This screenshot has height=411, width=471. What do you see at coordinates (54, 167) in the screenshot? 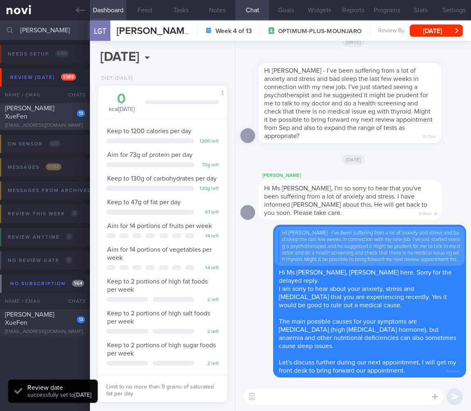
I see `span: 1 / 288` at bounding box center [54, 167].